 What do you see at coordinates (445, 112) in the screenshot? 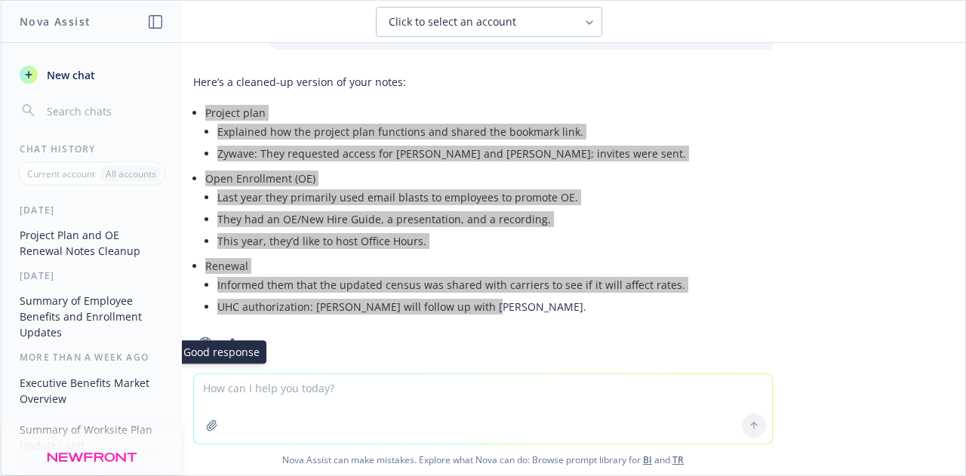
I see `p: Project plan` at bounding box center [445, 112].